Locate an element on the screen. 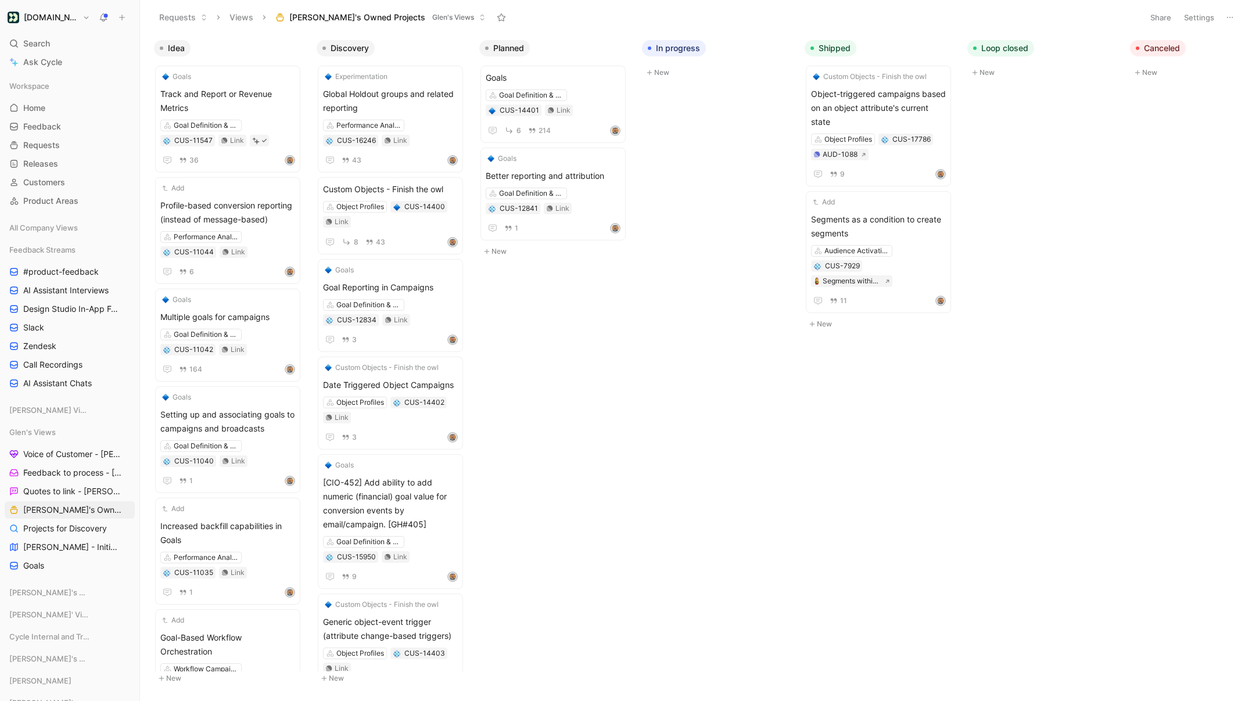 The image size is (1252, 701). div: Feedback Streams is located at coordinates (70, 250).